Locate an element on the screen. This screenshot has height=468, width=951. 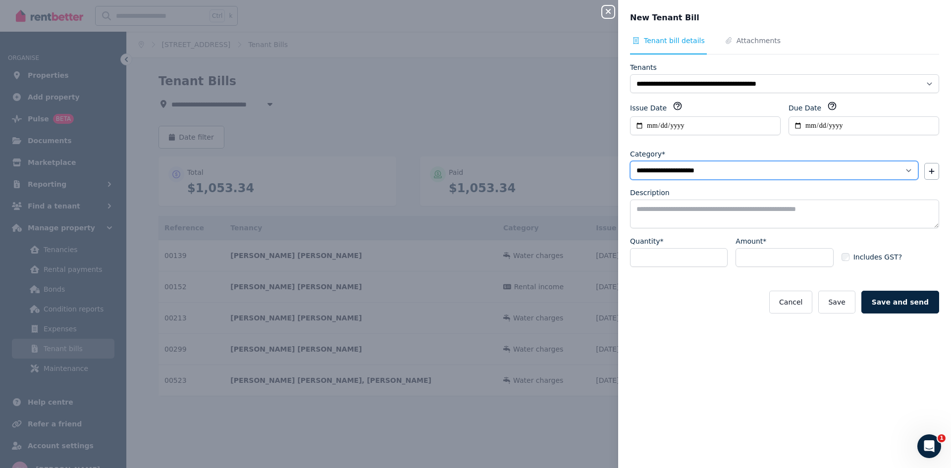
label: Due Date is located at coordinates (805, 108).